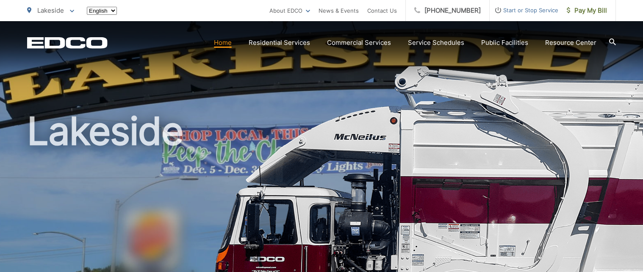 Image resolution: width=643 pixels, height=272 pixels. I want to click on span: Lakeside, so click(50, 10).